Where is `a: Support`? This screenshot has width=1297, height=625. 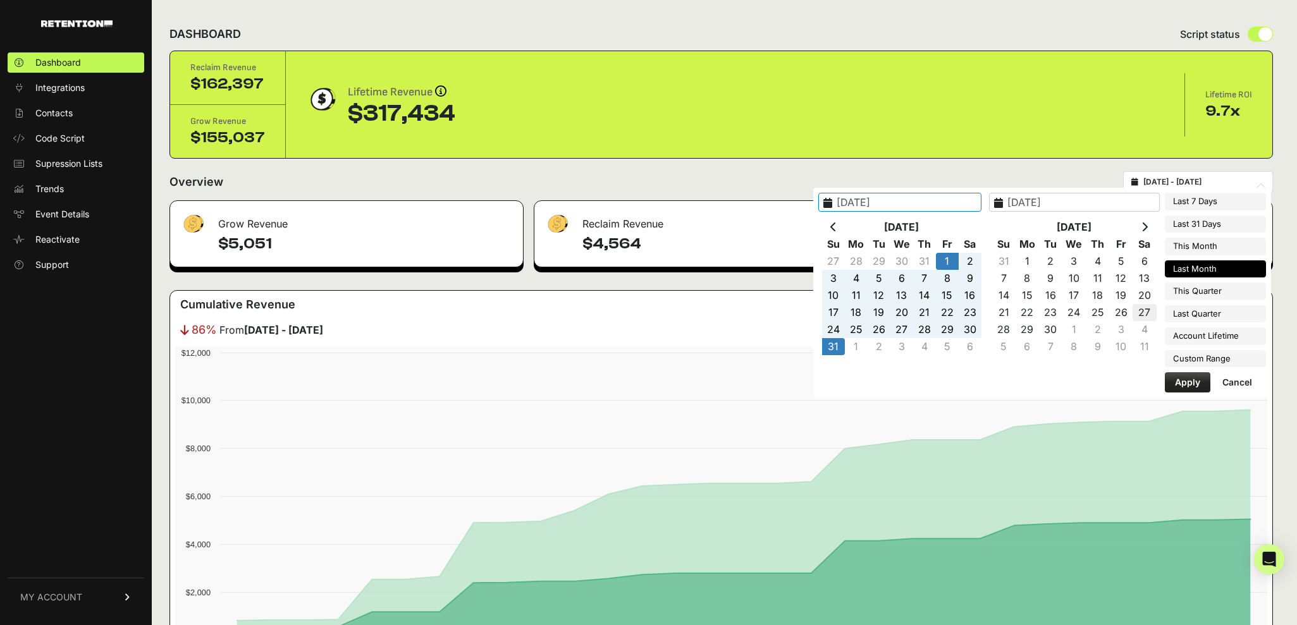
a: Support is located at coordinates (76, 265).